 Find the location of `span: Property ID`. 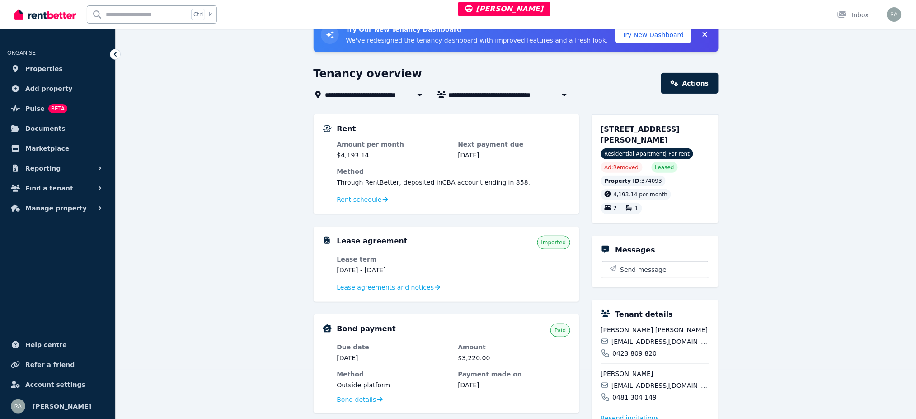

span: Property ID is located at coordinates (623, 181).